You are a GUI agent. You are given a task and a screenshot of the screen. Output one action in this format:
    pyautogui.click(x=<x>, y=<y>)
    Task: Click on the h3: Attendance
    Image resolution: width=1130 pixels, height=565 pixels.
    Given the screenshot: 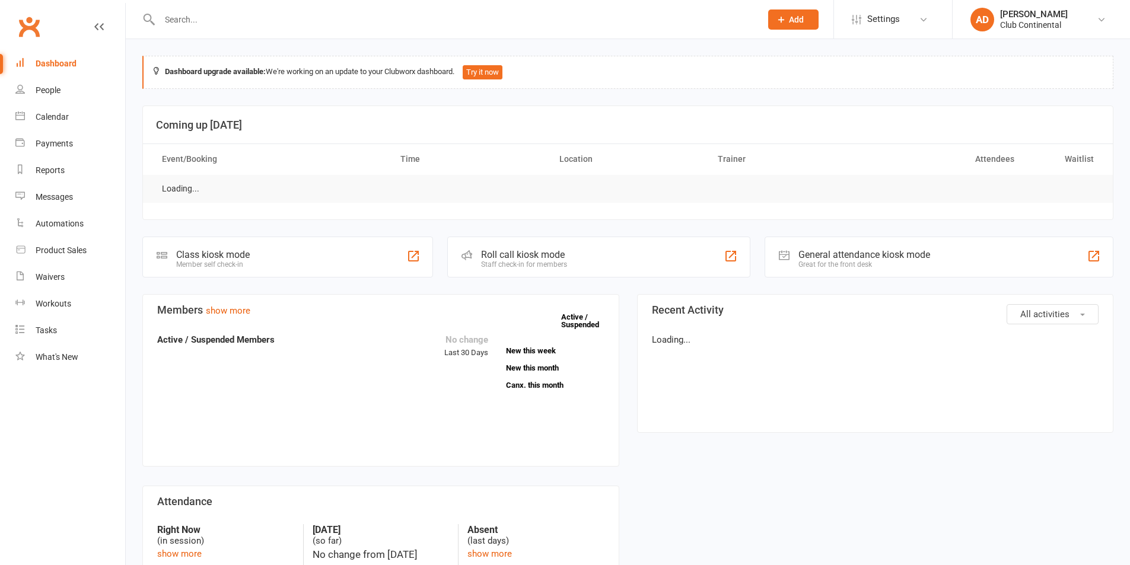 What is the action you would take?
    pyautogui.click(x=381, y=502)
    